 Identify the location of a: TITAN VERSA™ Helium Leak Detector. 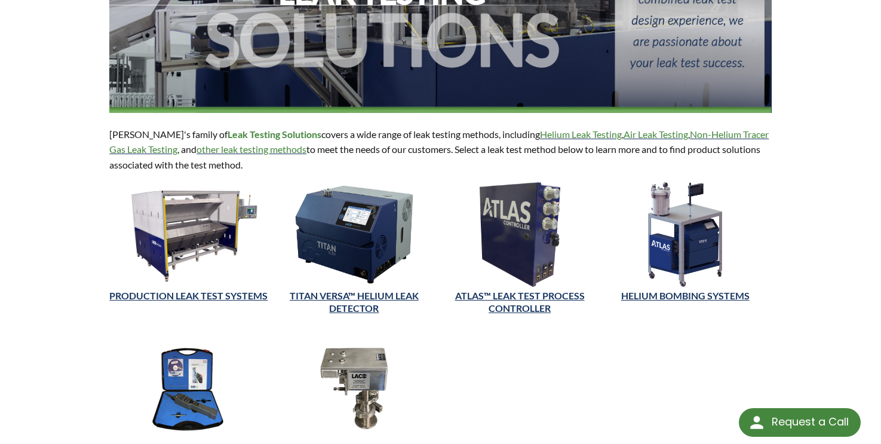
(354, 302).